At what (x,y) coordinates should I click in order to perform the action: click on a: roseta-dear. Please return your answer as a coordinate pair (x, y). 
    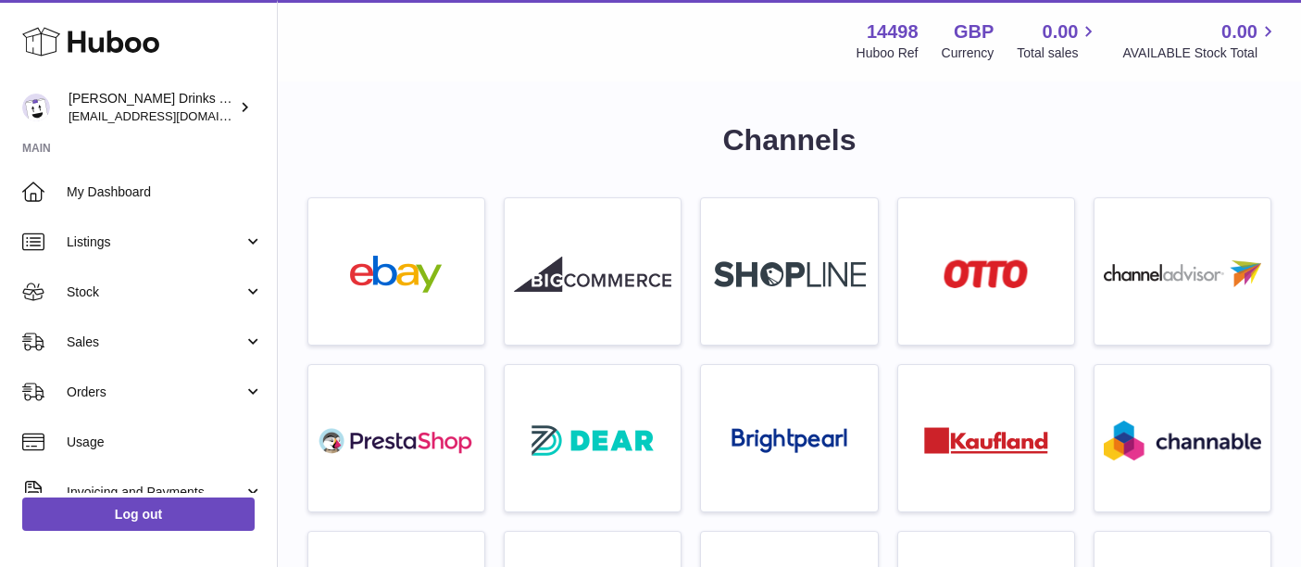
    Looking at the image, I should click on (593, 438).